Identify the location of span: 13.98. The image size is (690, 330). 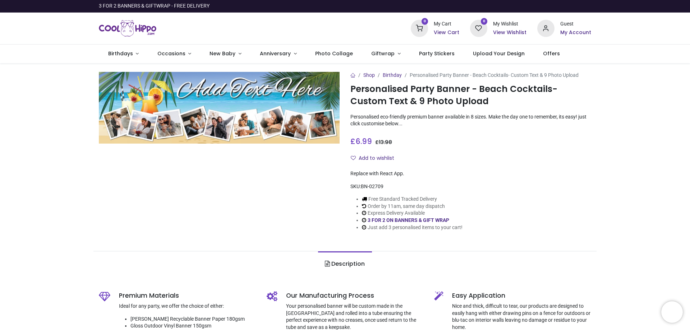
(385, 142).